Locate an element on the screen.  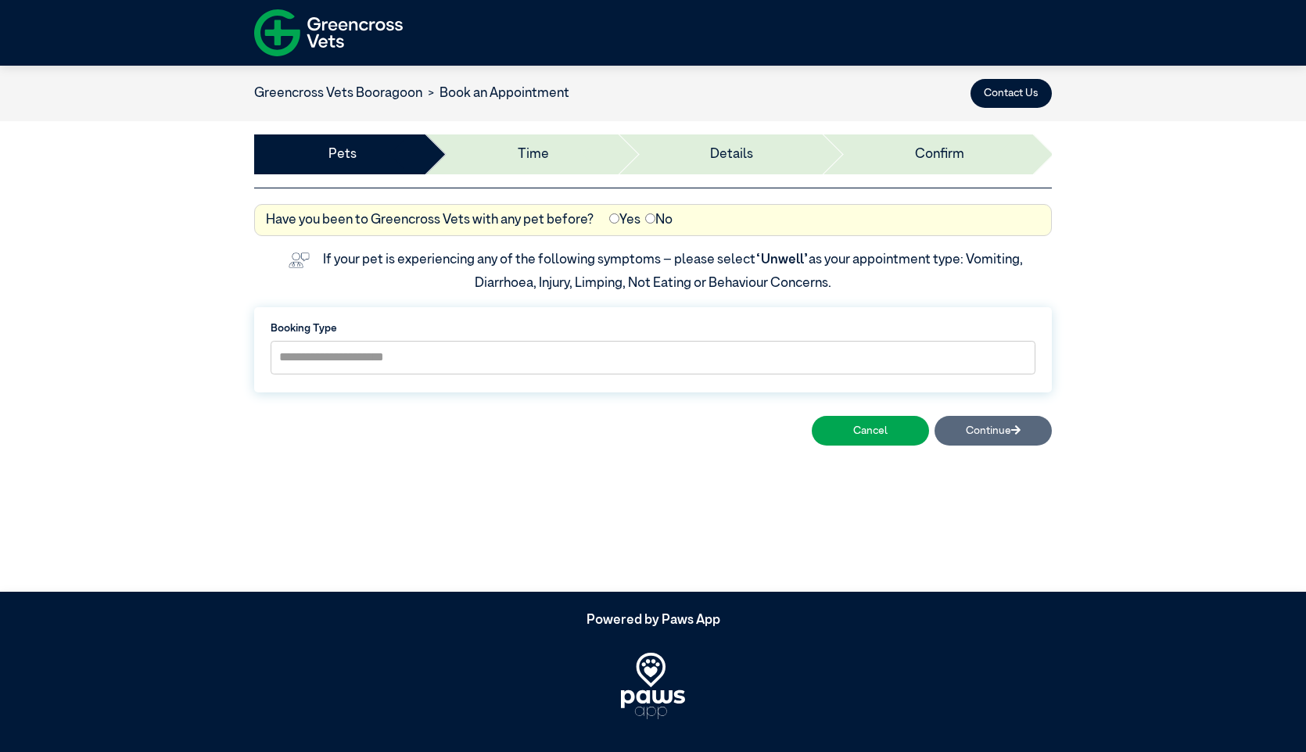
button: Cancel is located at coordinates (870, 430).